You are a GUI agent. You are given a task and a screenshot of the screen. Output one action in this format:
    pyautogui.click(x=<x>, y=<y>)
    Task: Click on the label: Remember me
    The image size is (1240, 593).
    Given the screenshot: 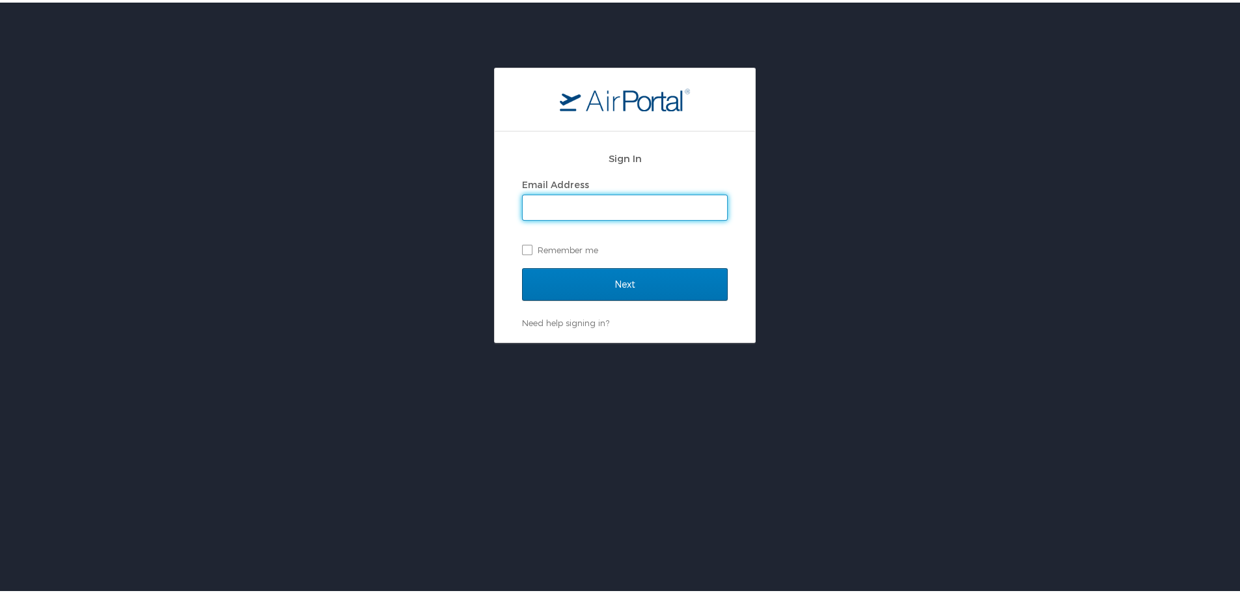 What is the action you would take?
    pyautogui.click(x=625, y=247)
    